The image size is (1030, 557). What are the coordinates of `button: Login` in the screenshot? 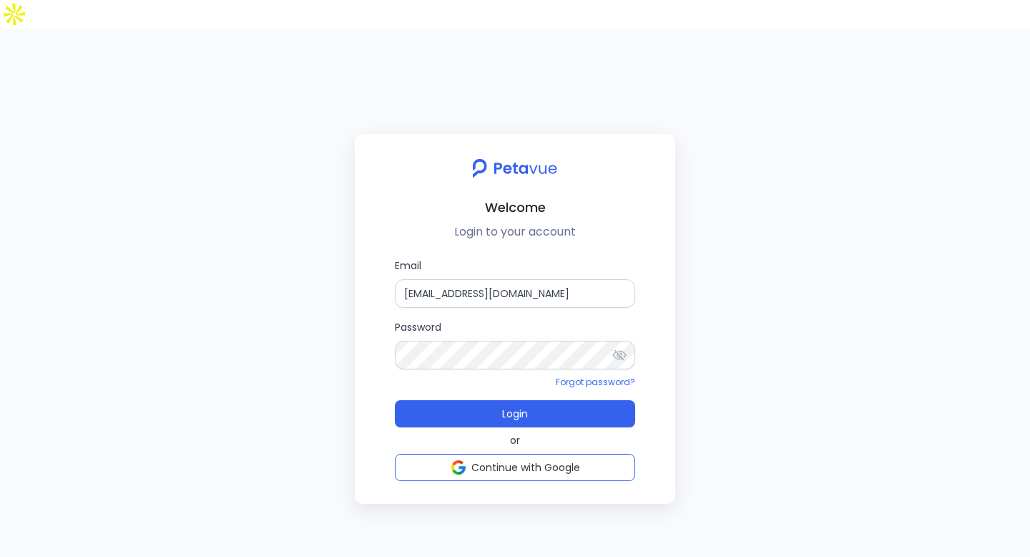 It's located at (515, 413).